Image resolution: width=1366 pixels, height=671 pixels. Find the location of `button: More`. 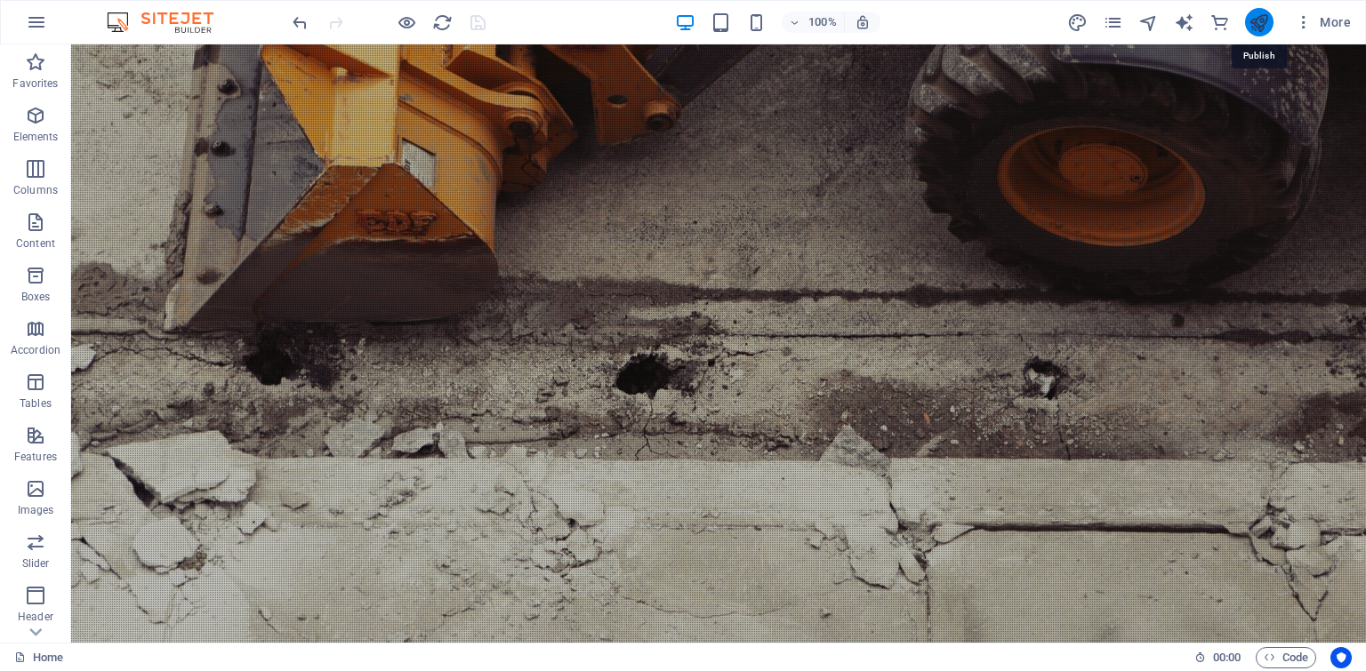

button: More is located at coordinates (1322, 22).